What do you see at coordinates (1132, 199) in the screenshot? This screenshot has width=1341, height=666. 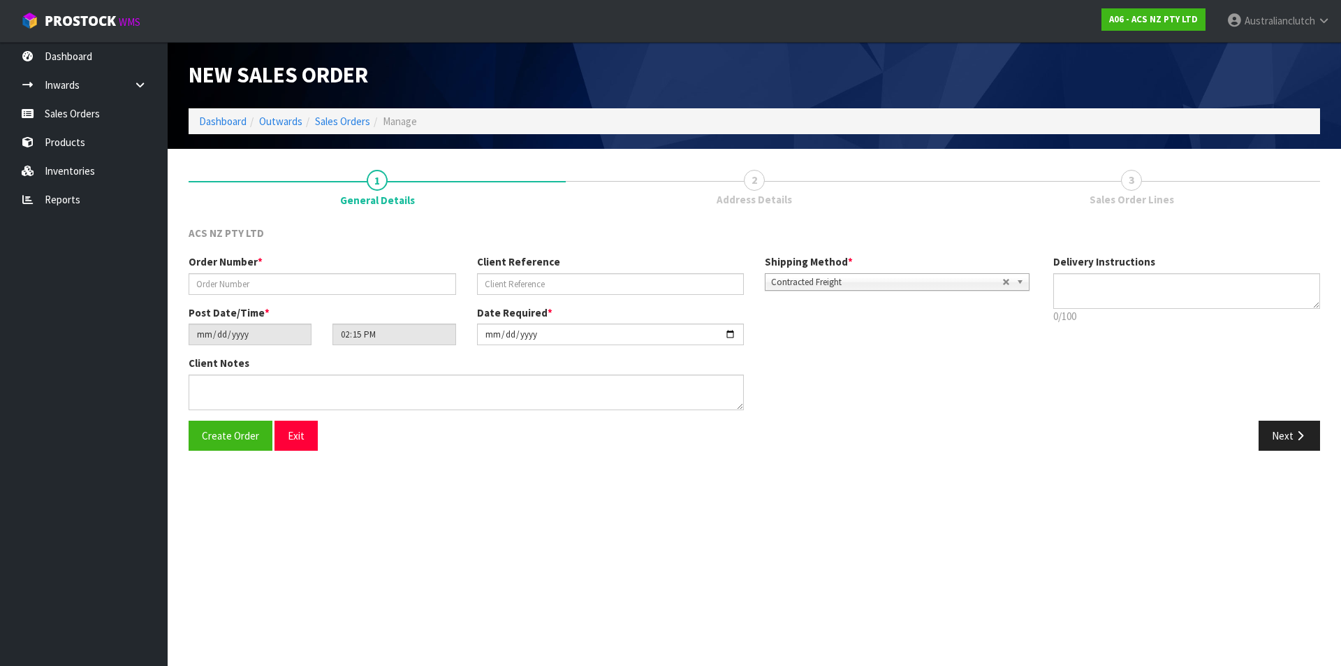 I see `span: Sales Order Lines` at bounding box center [1132, 199].